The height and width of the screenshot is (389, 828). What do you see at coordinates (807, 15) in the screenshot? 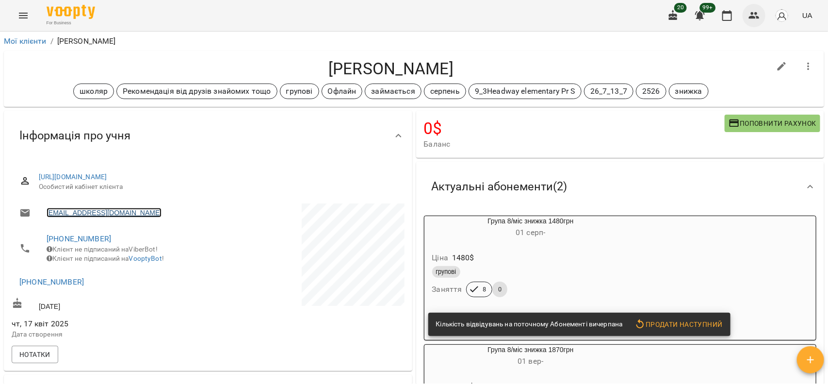
I see `span: UA` at bounding box center [807, 15].